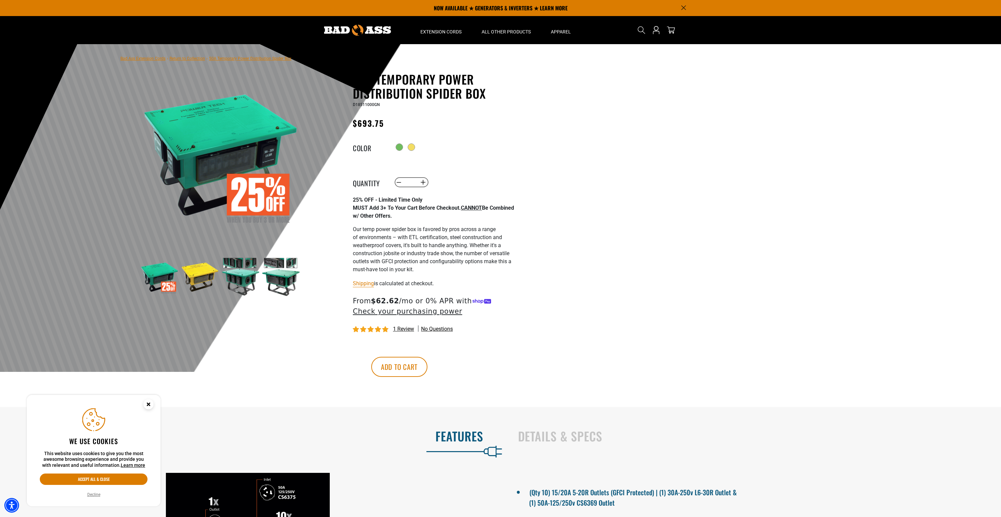 The width and height of the screenshot is (1001, 517). Describe the element at coordinates (399, 367) in the screenshot. I see `button: Add to cart` at that location.